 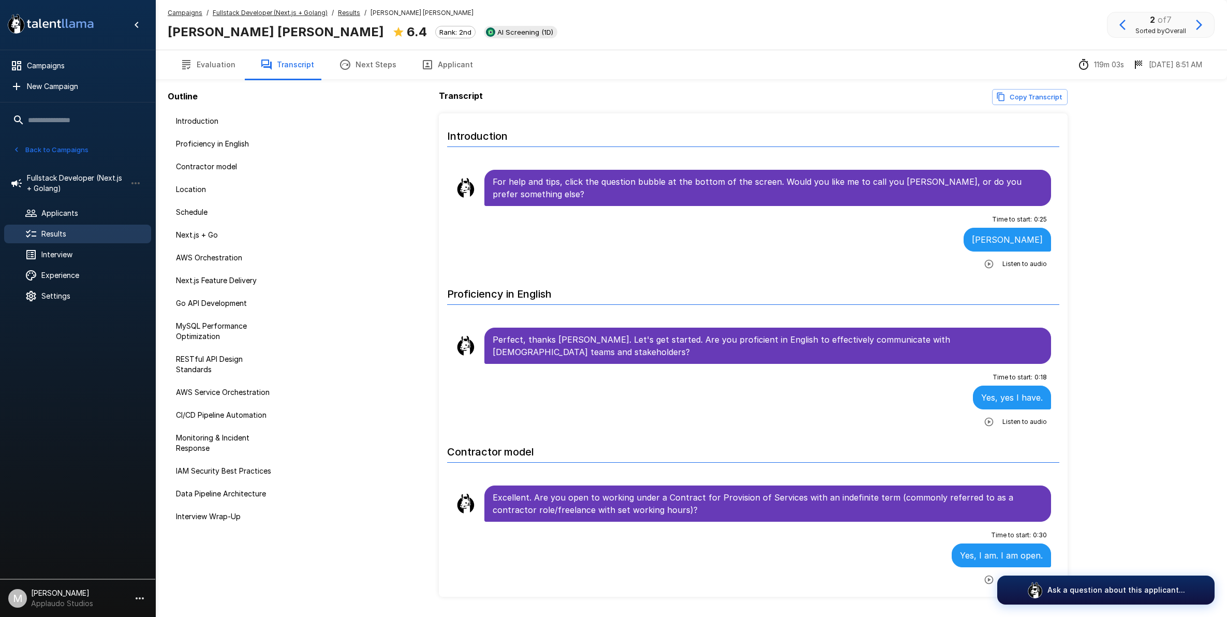 What do you see at coordinates (367, 65) in the screenshot?
I see `button: Next Steps` at bounding box center [367, 65].